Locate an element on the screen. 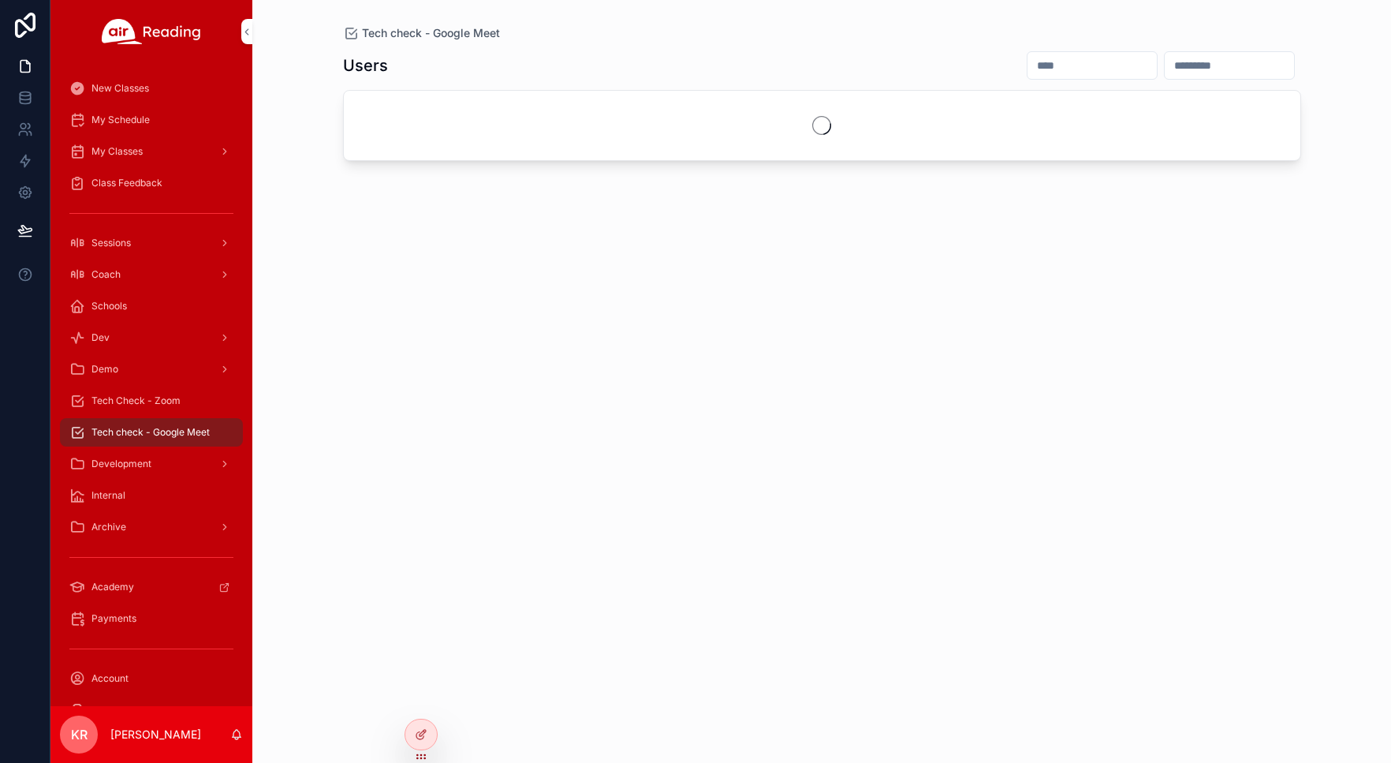 Image resolution: width=1391 pixels, height=763 pixels. a: Archive is located at coordinates (151, 527).